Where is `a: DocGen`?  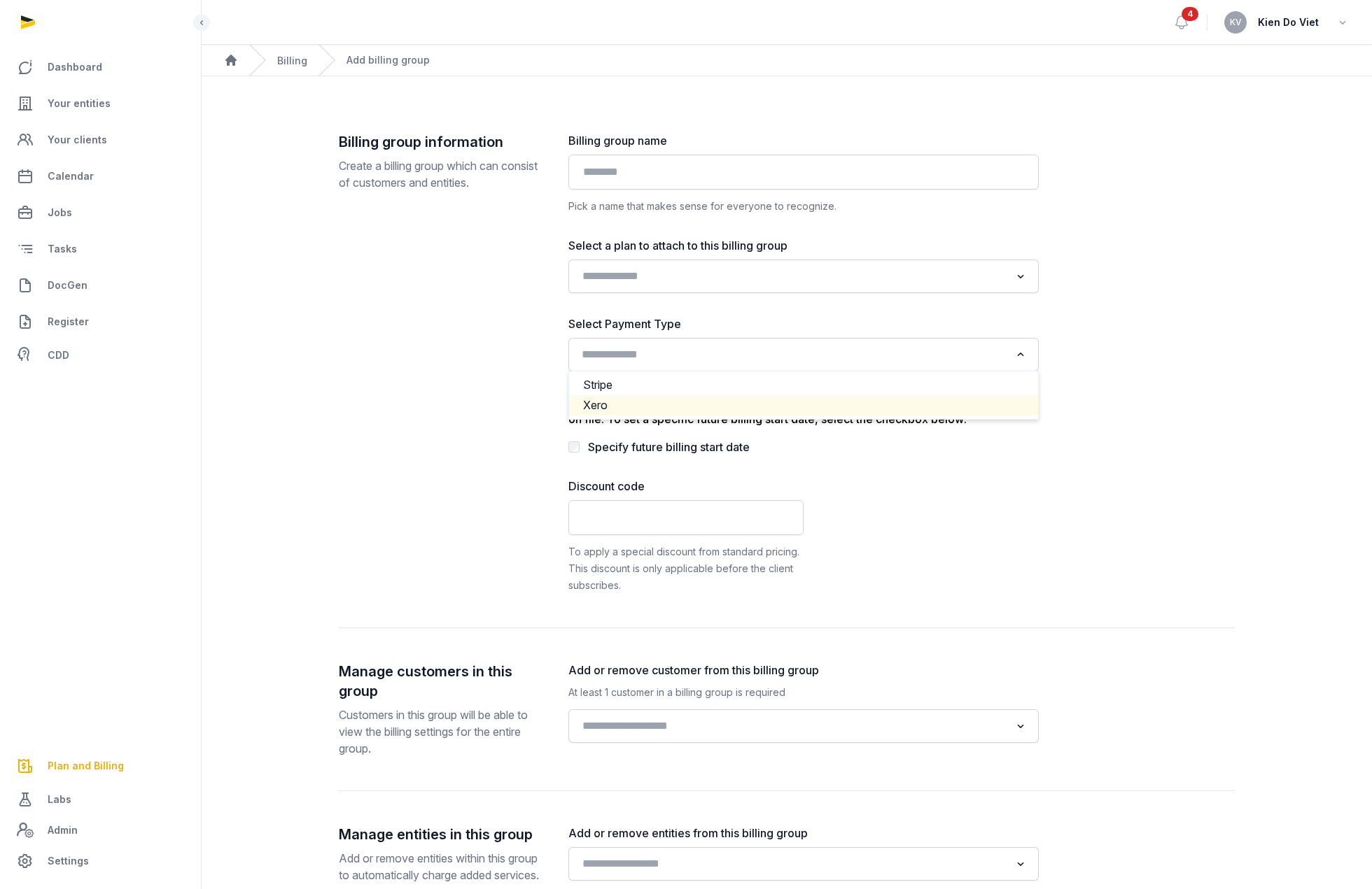 a: DocGen is located at coordinates (100, 285).